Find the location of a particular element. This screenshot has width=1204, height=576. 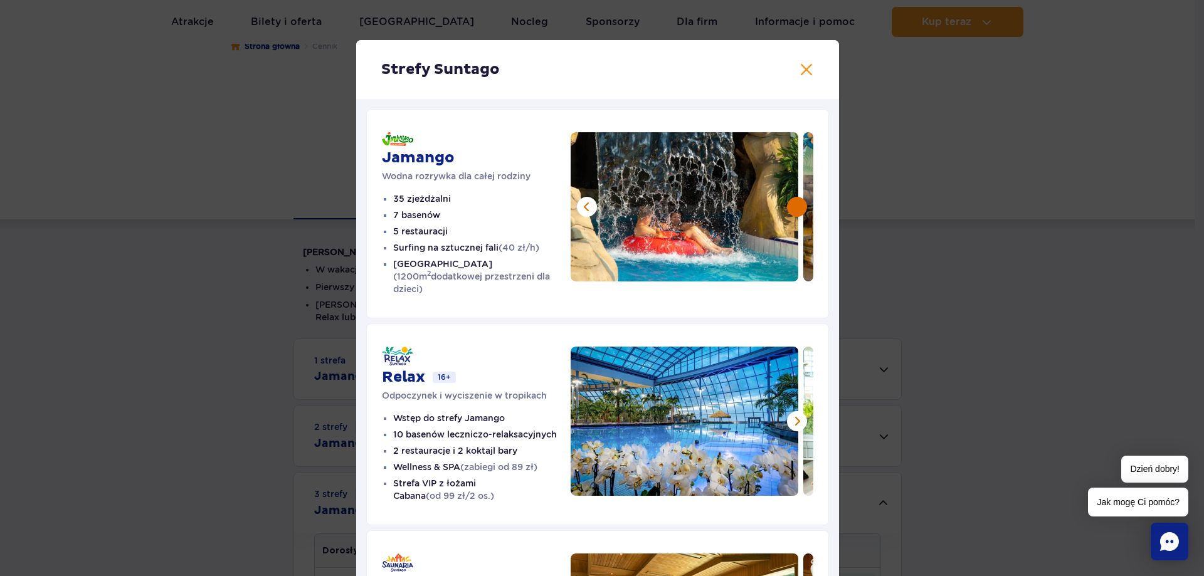

li: 5 restauracji is located at coordinates (482, 231).